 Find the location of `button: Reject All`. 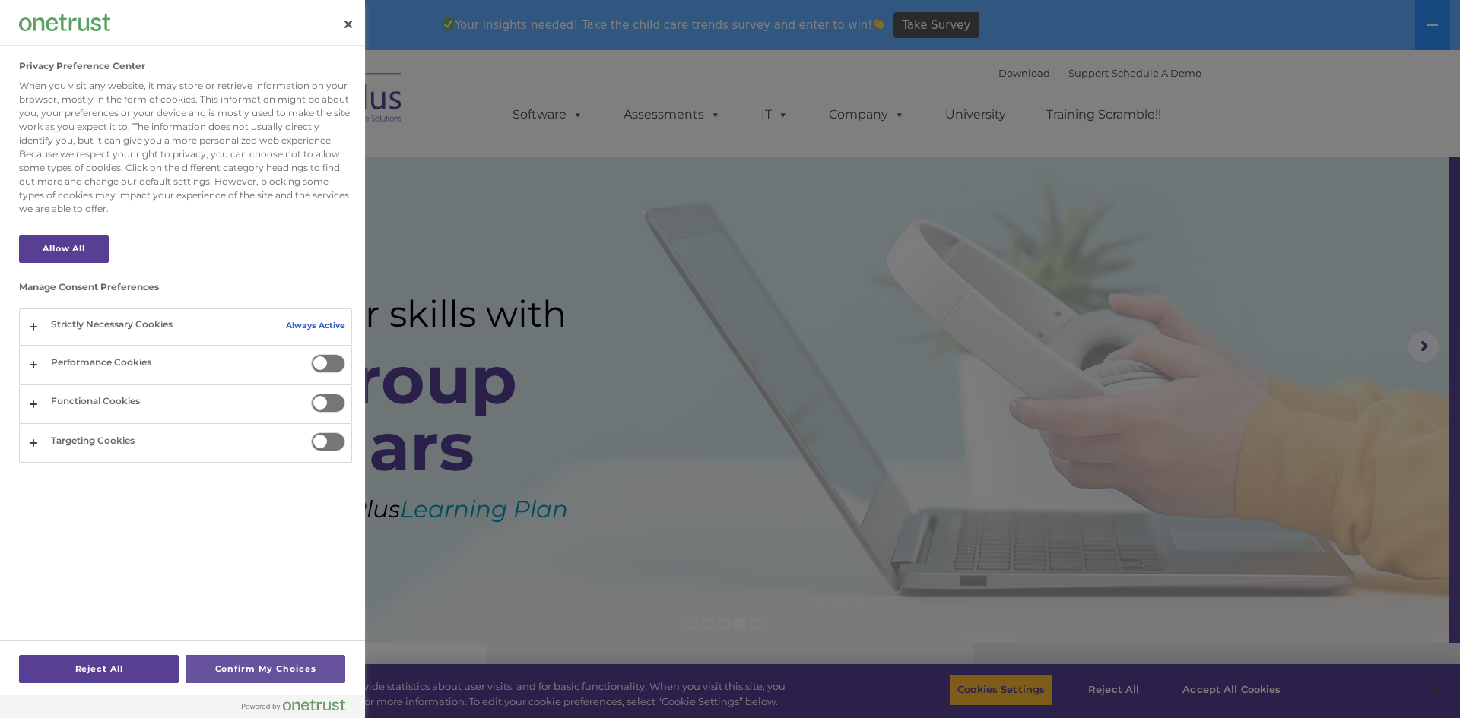

button: Reject All is located at coordinates (99, 669).